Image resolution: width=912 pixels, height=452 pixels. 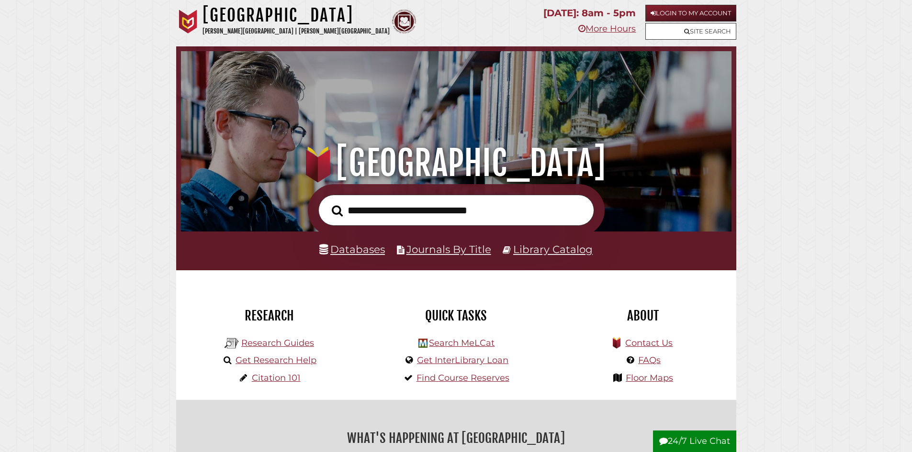 I want to click on a: Research Guides, so click(x=278, y=343).